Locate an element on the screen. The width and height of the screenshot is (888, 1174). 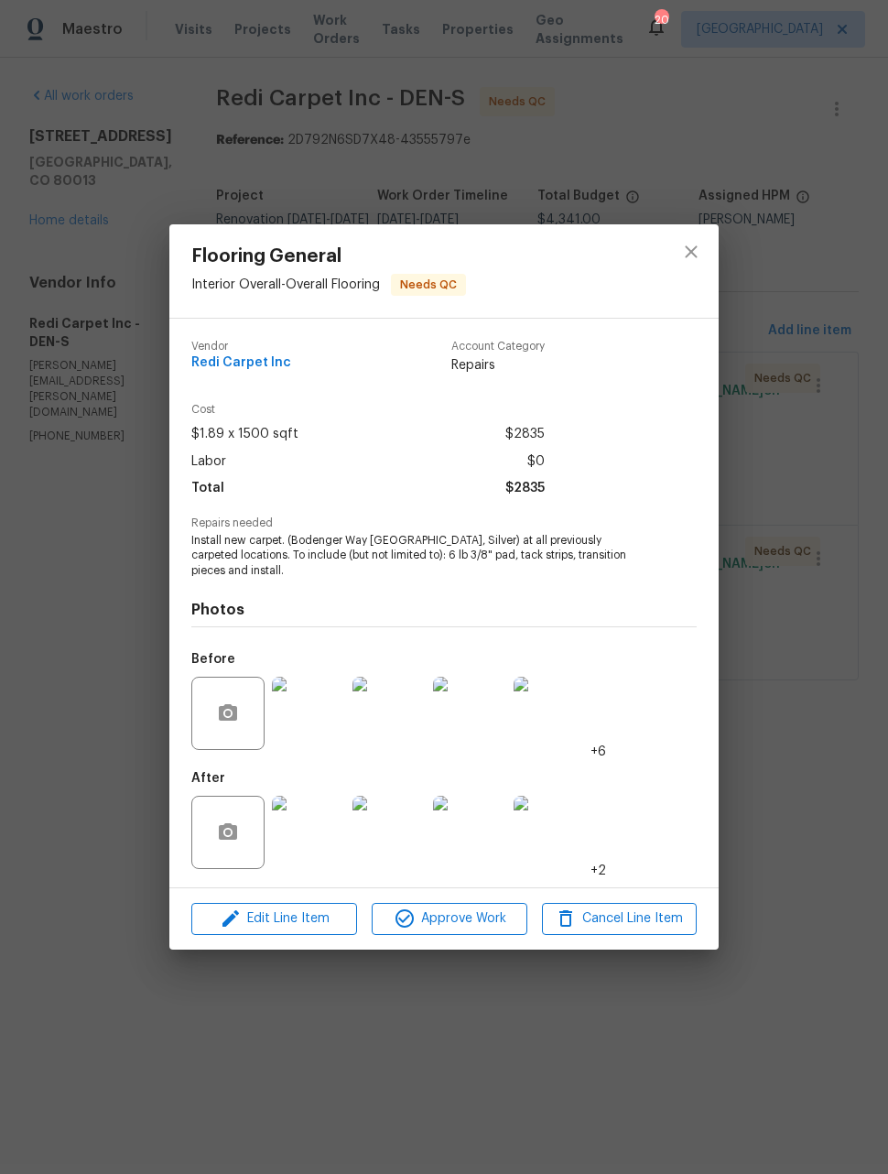
span: Approve Work is located at coordinates (449, 918).